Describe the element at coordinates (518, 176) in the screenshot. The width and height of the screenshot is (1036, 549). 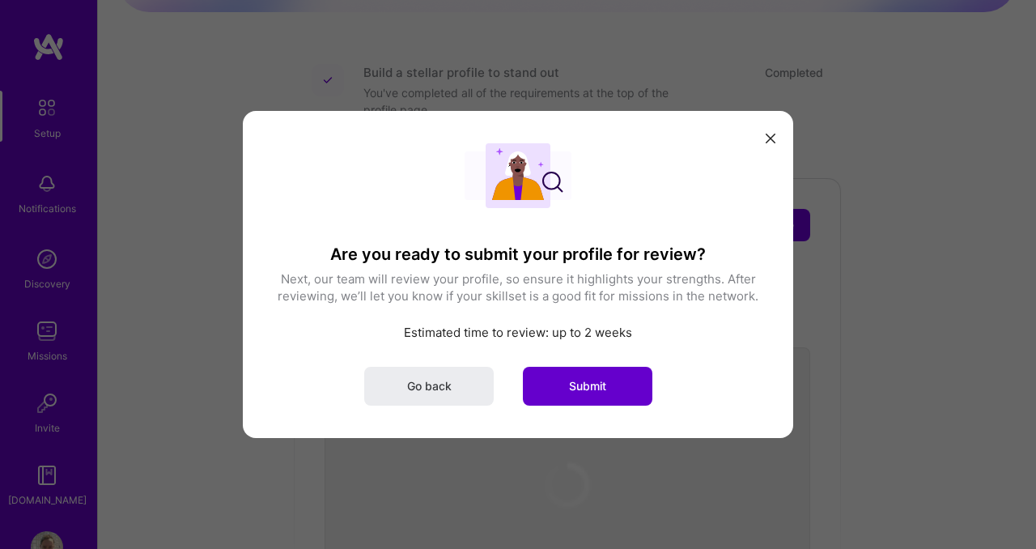
I see `img: User` at that location.